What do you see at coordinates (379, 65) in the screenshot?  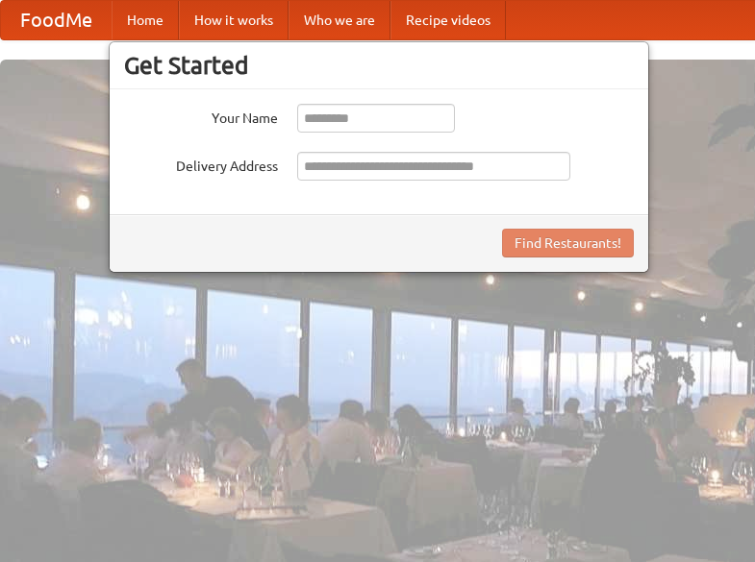 I see `h3: Get Started` at bounding box center [379, 65].